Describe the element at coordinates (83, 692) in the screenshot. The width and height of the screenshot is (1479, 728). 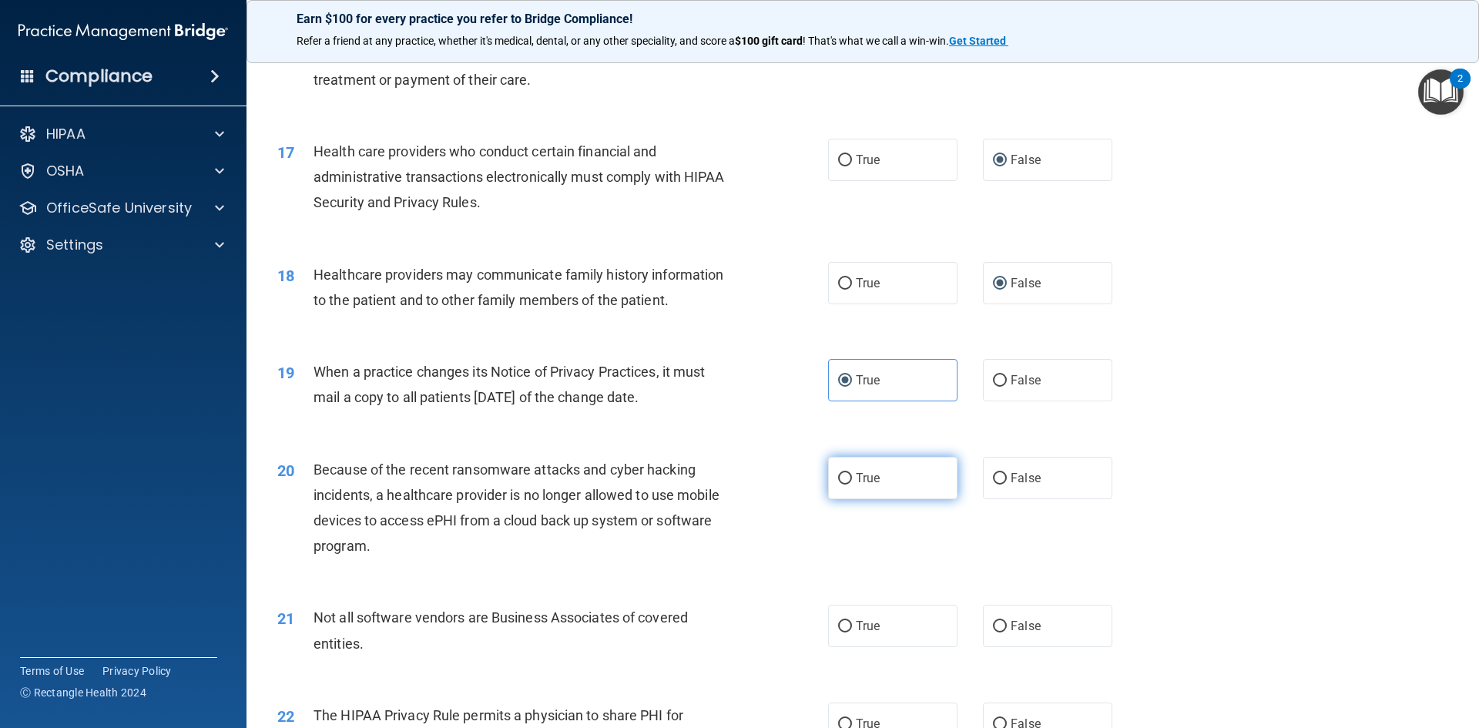
I see `span: Ⓒ Rectangle Health 2024` at that location.